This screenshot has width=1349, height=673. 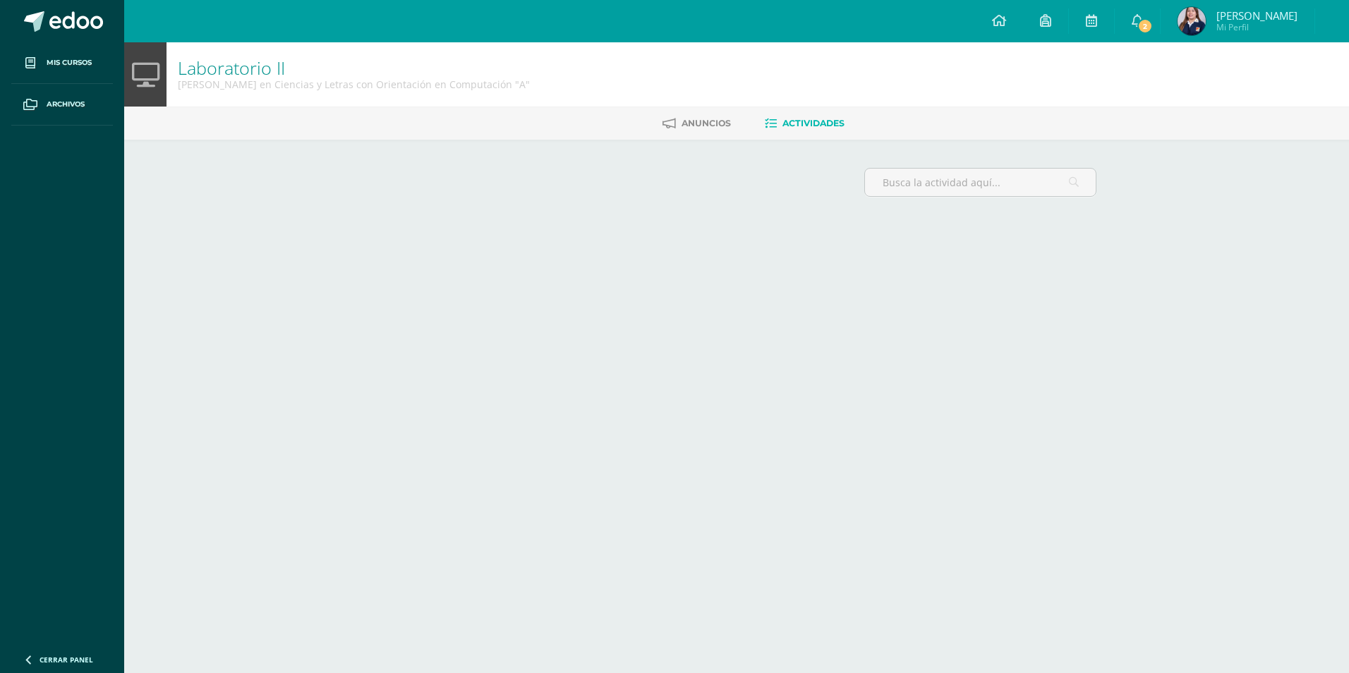 I want to click on div: Quinto Quinto Bachillerato en Ciencias y Letras con Orientación en Computación 'A', so click(x=353, y=84).